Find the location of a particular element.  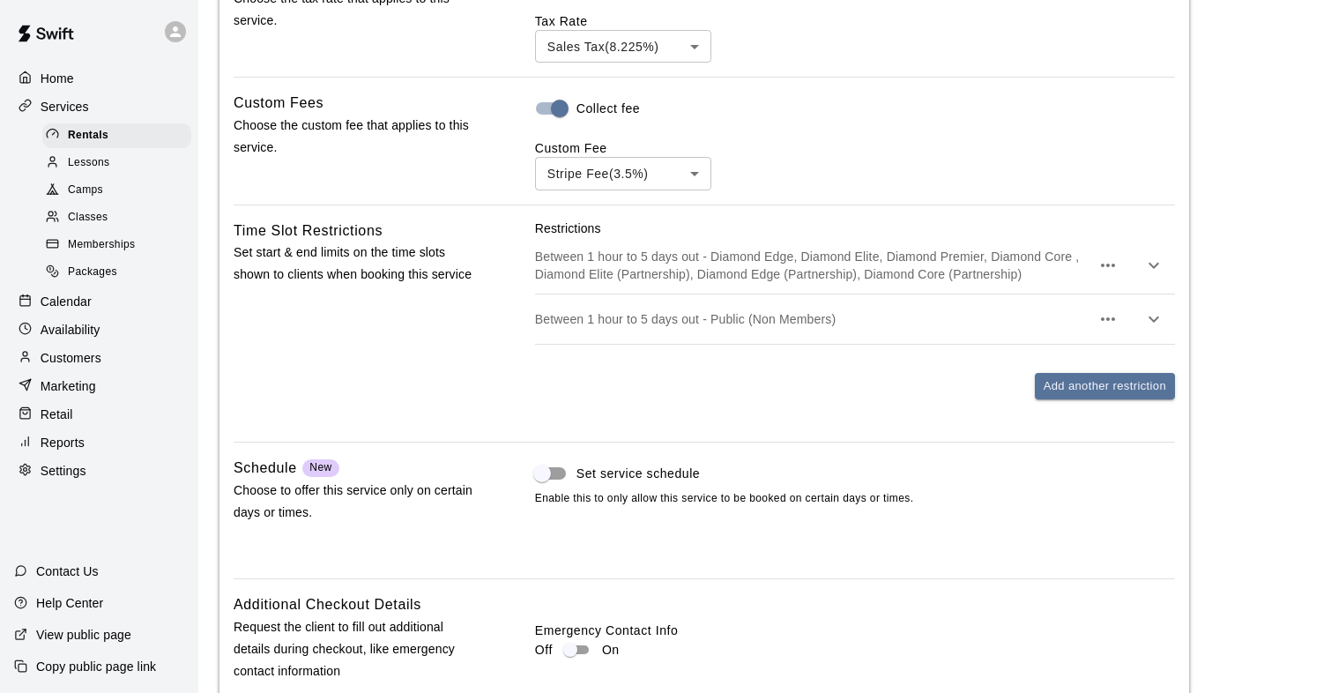

p: Help Center is located at coordinates (70, 603).